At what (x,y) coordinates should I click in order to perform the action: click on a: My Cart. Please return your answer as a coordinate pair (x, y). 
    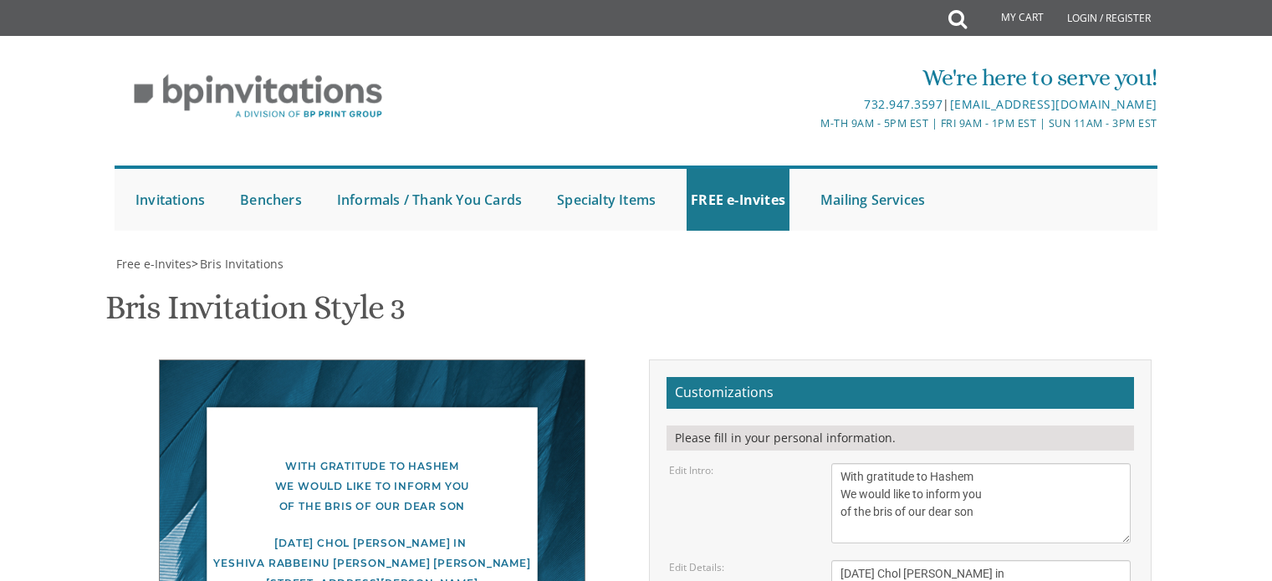
    Looking at the image, I should click on (1010, 18).